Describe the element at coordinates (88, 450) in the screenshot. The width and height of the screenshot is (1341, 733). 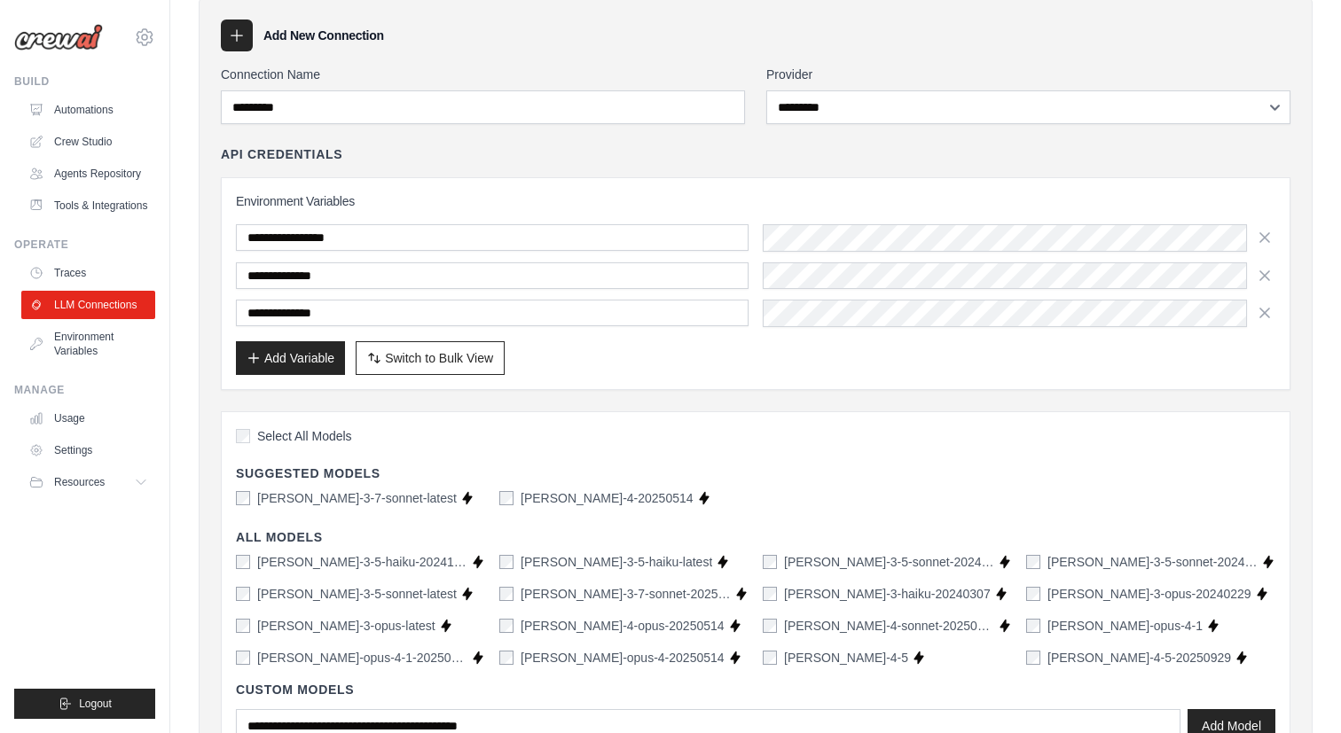
I see `a: Settings` at that location.